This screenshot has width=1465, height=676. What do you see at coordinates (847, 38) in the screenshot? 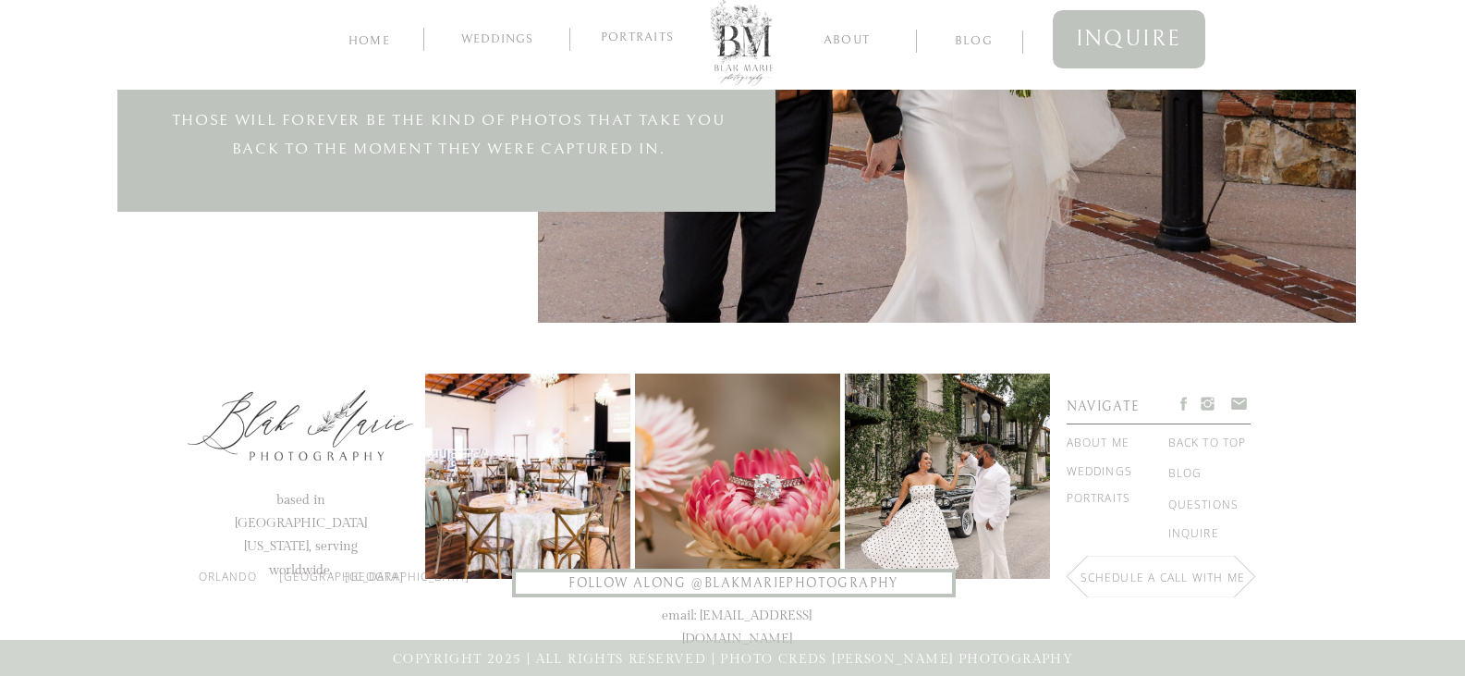
I see `nav: about` at bounding box center [847, 38].